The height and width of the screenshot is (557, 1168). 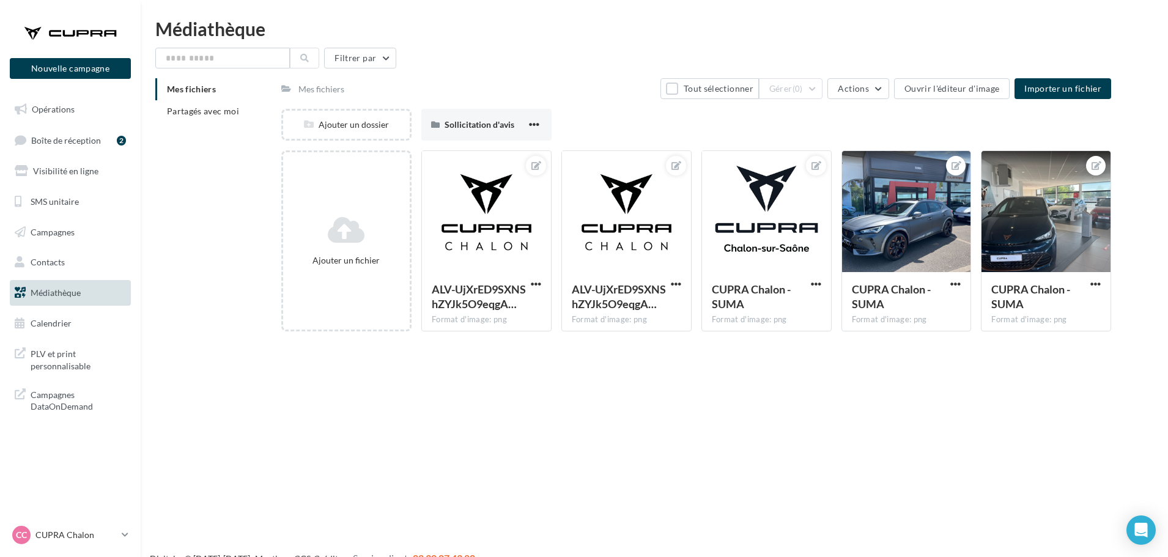 What do you see at coordinates (951, 89) in the screenshot?
I see `button: Ouvrir l'éditeur d'image` at bounding box center [951, 89].